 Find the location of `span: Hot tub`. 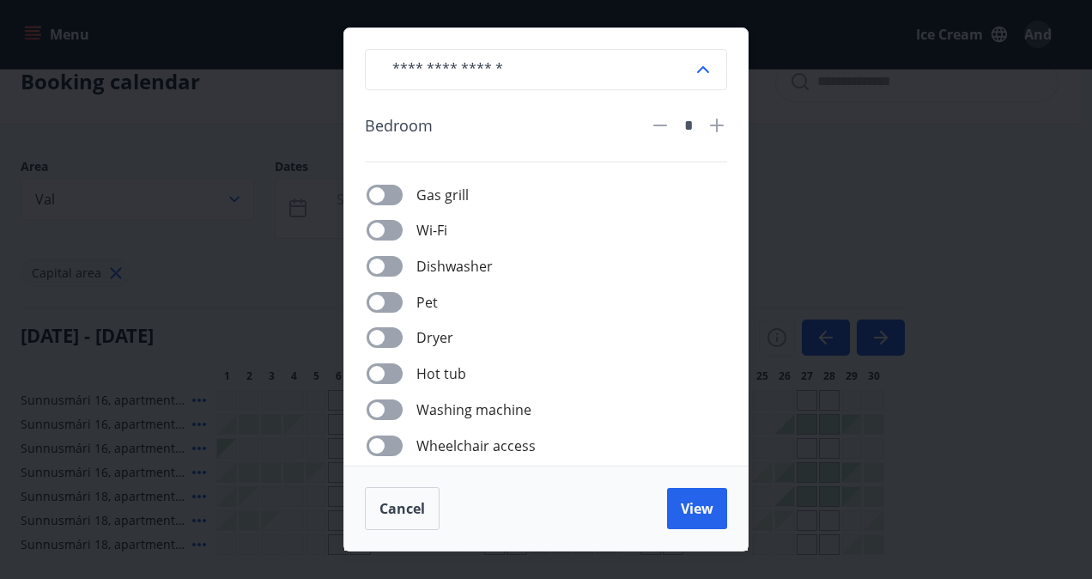

span: Hot tub is located at coordinates (441, 374).